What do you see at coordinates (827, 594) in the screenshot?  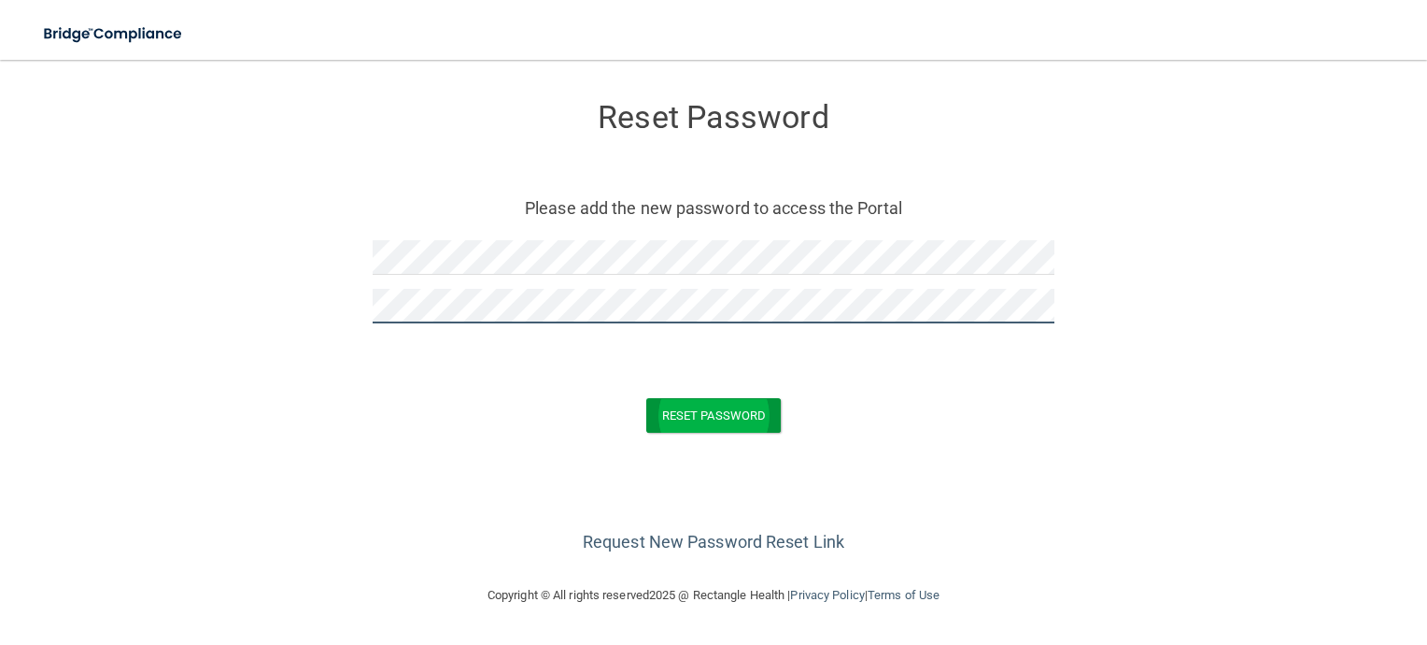 I see `a: Privacy Policy` at bounding box center [827, 594].